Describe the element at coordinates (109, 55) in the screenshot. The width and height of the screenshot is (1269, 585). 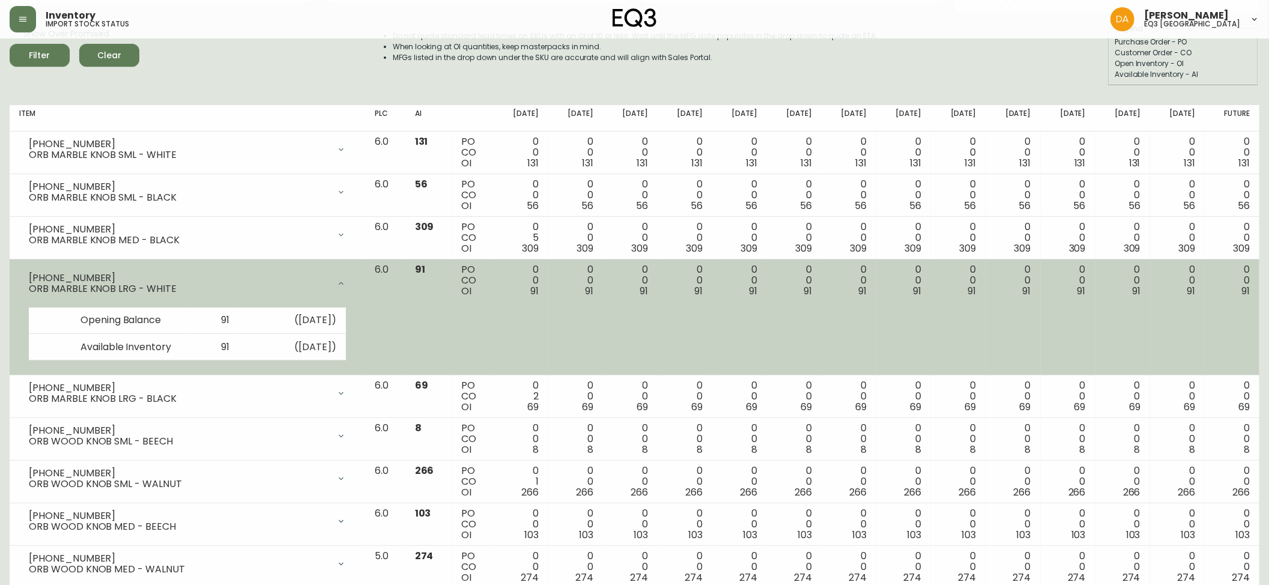
I see `span: Clear` at that location.